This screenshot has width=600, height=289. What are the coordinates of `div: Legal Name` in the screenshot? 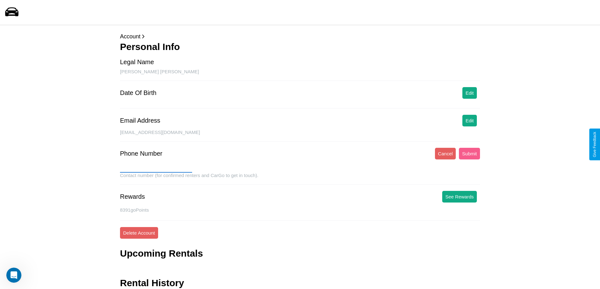 It's located at (137, 62).